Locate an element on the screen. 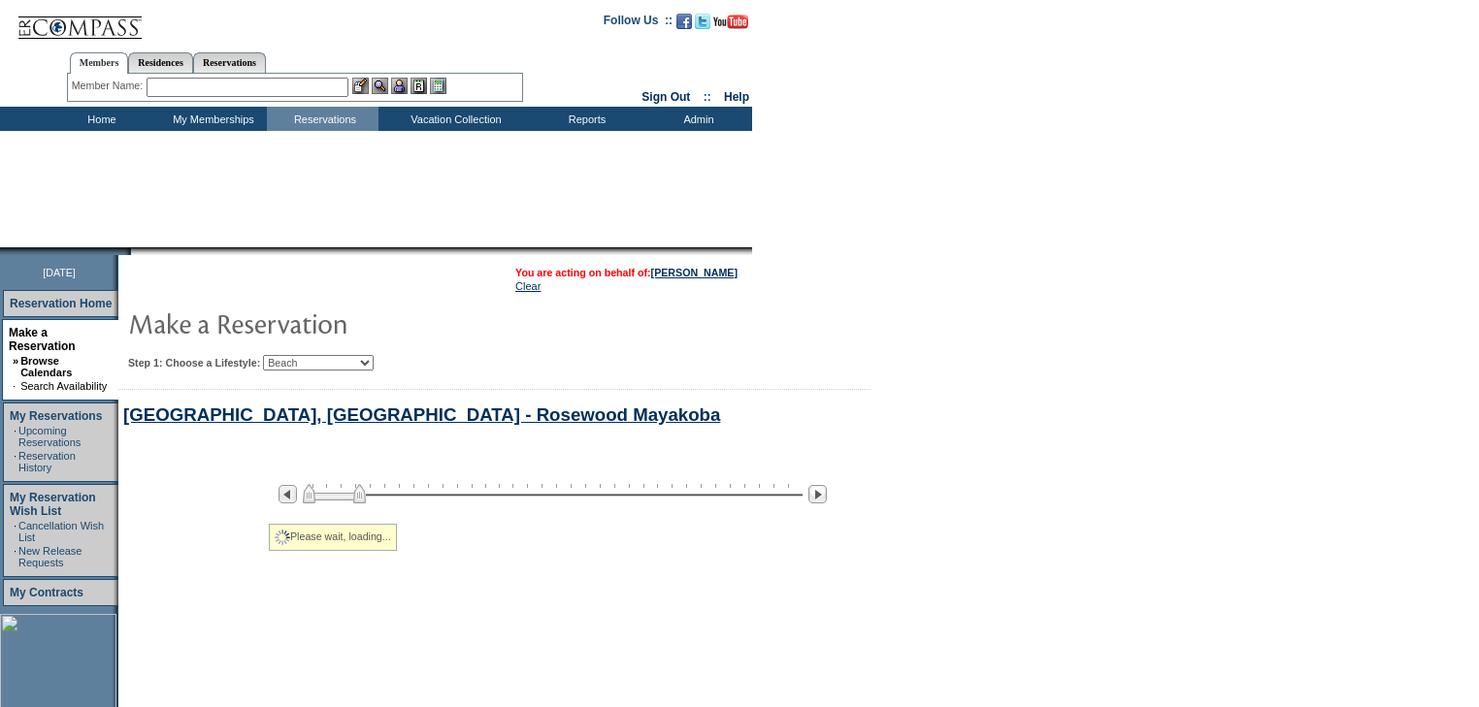  img: blank.gif is located at coordinates (132, 251).